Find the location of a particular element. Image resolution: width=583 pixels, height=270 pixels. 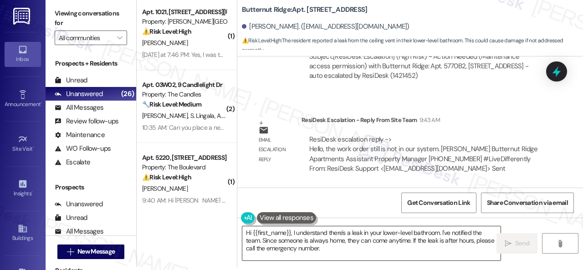

strong: 🔧 Risk Level: Medium is located at coordinates (172, 104).